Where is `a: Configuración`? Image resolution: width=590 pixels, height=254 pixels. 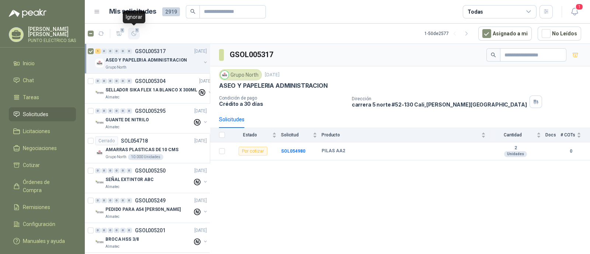 a: Configuración is located at coordinates (42, 224).